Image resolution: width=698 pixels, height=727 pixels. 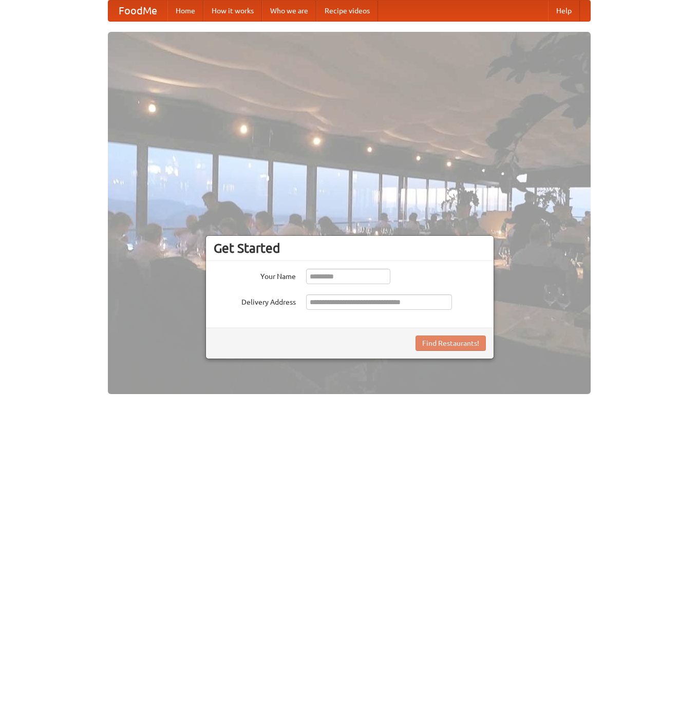 What do you see at coordinates (347, 11) in the screenshot?
I see `a: Recipe videos` at bounding box center [347, 11].